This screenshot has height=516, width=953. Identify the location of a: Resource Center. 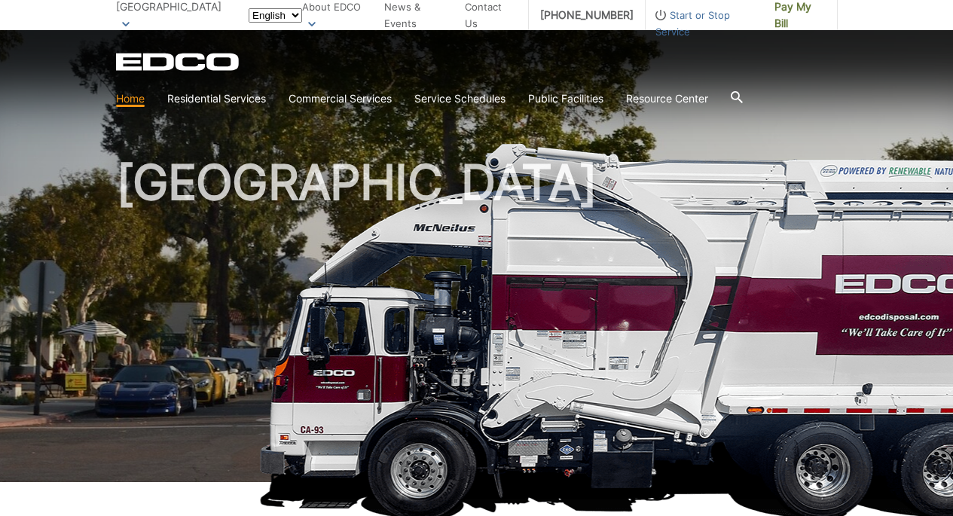
(667, 99).